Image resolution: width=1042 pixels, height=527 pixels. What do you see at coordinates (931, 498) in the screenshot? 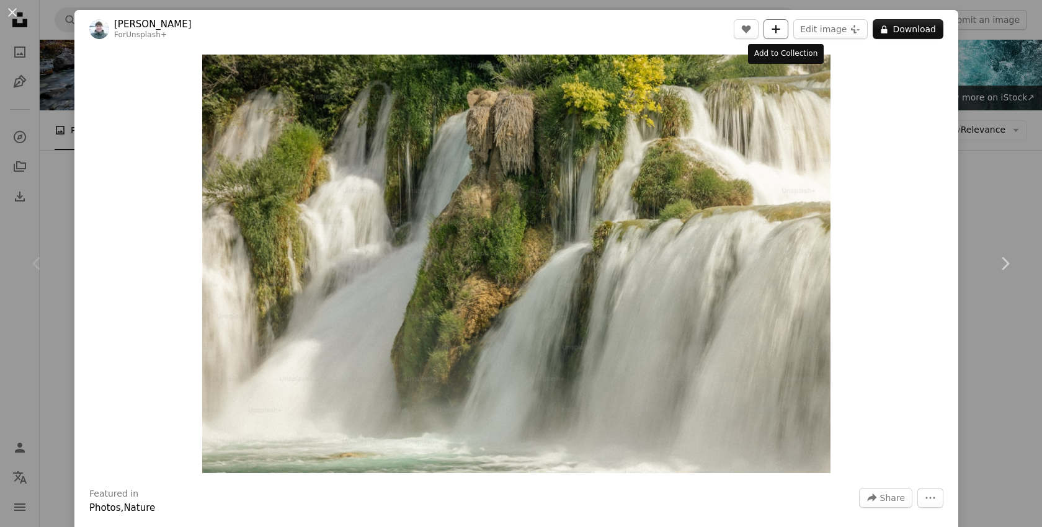
I see `button: More Actions` at bounding box center [931, 498].